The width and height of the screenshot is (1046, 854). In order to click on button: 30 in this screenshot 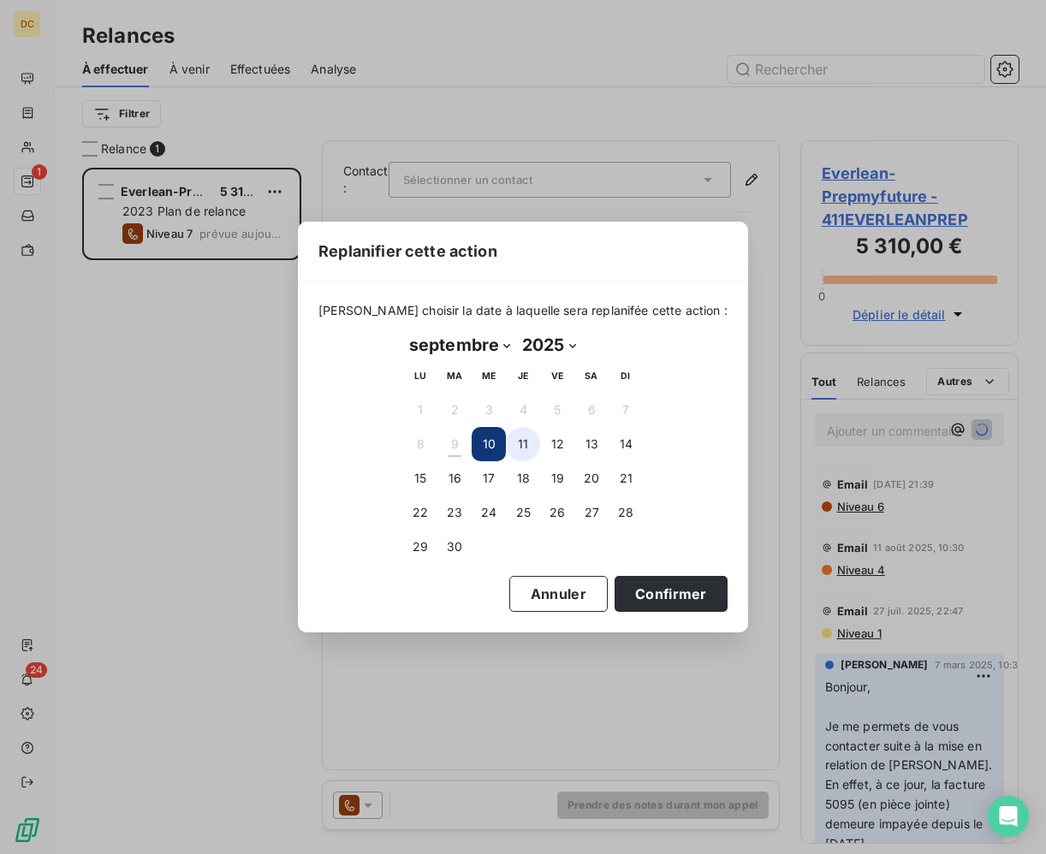, I will do `click(455, 547)`.